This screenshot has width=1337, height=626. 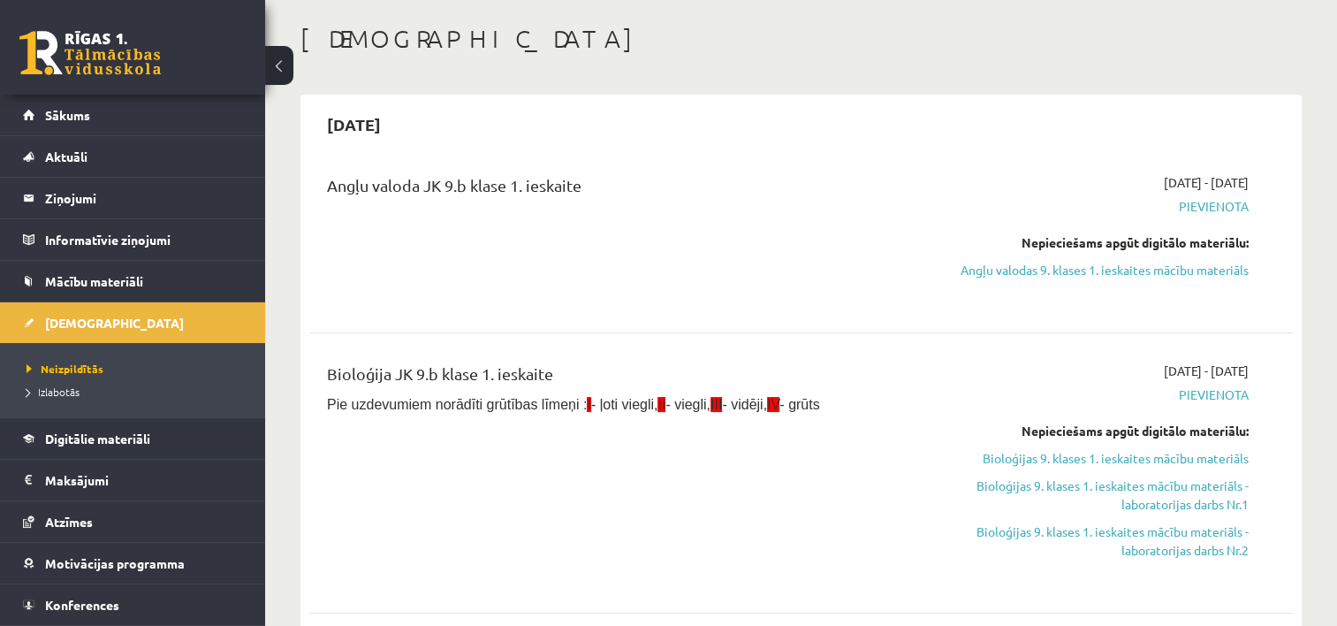 I want to click on span: Izlabotās, so click(x=53, y=391).